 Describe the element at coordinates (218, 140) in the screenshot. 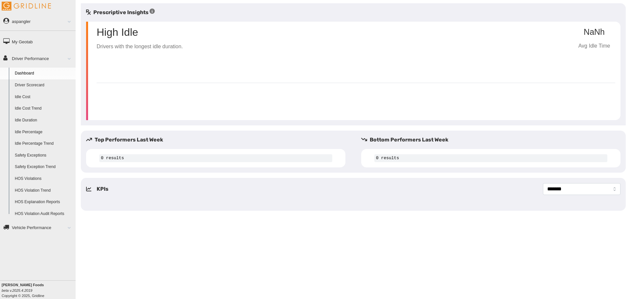

I see `h5: Top Performers Last Week` at that location.